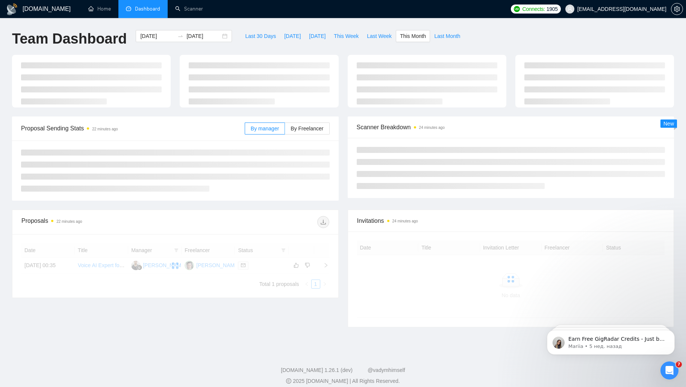  Describe the element at coordinates (180, 36) in the screenshot. I see `span: to` at that location.